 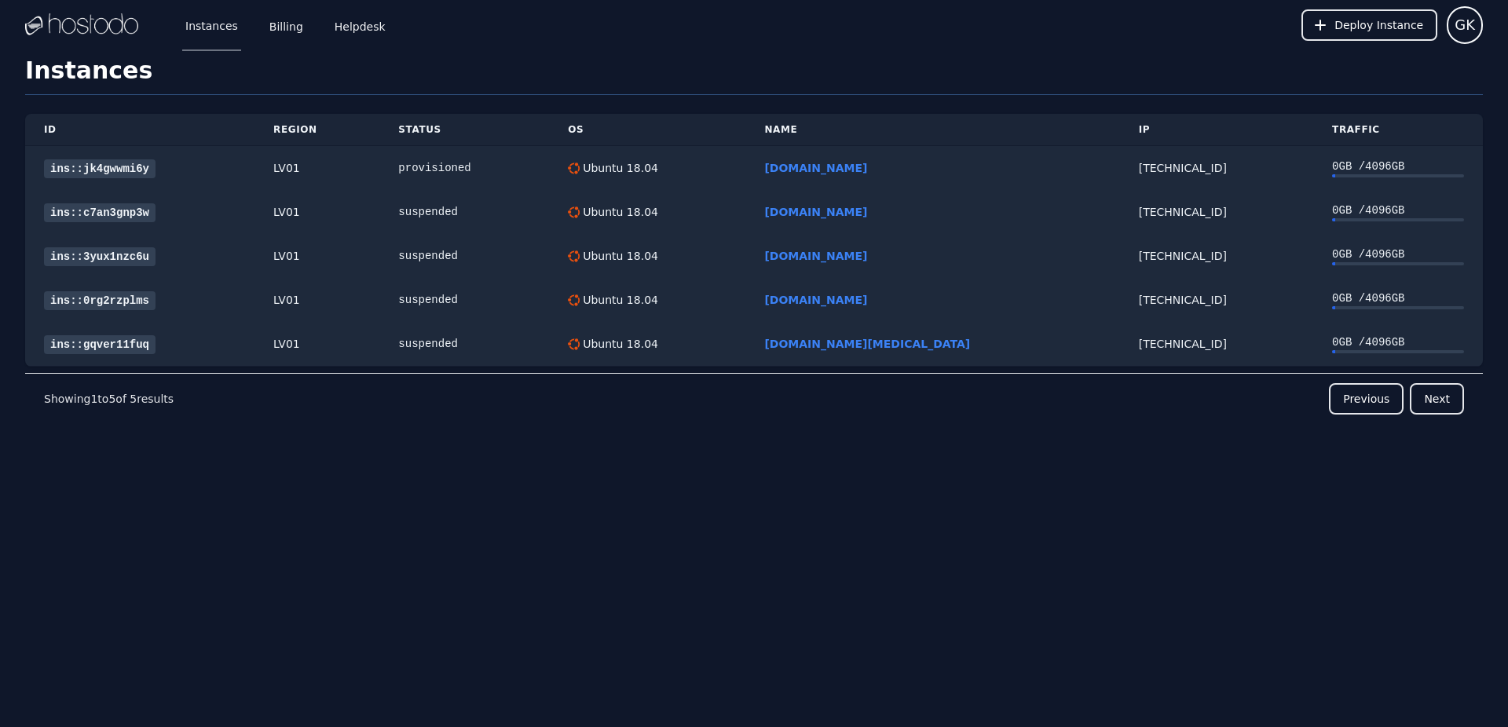 I want to click on a: ins::3yux1nzc6u, so click(x=100, y=257).